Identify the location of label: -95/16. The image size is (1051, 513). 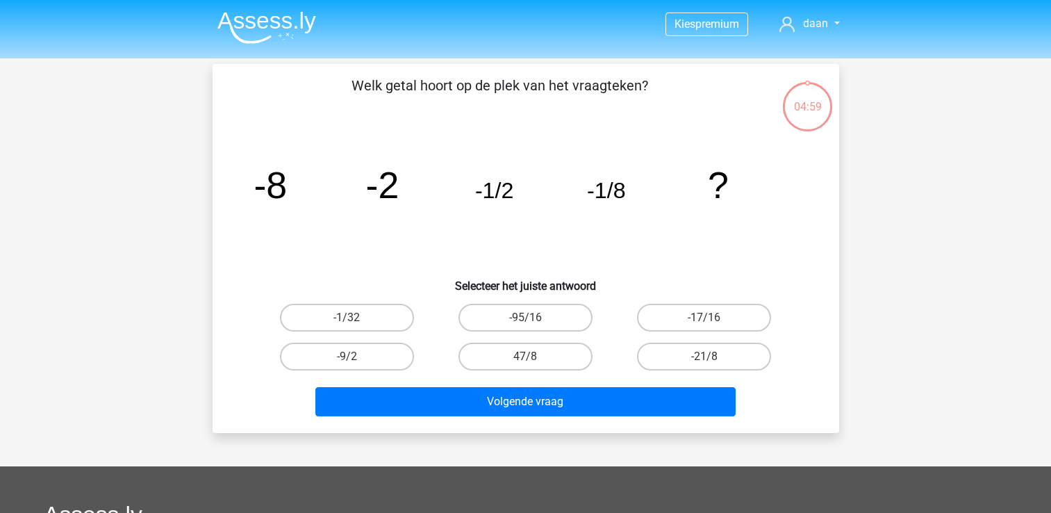
(525, 318).